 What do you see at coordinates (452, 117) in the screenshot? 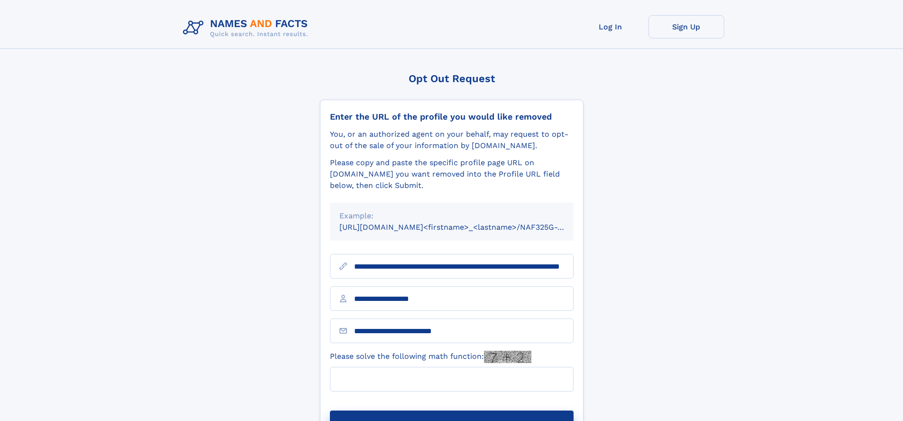
I see `div: Enter the URL of the profile you would like removed` at bounding box center [452, 117].